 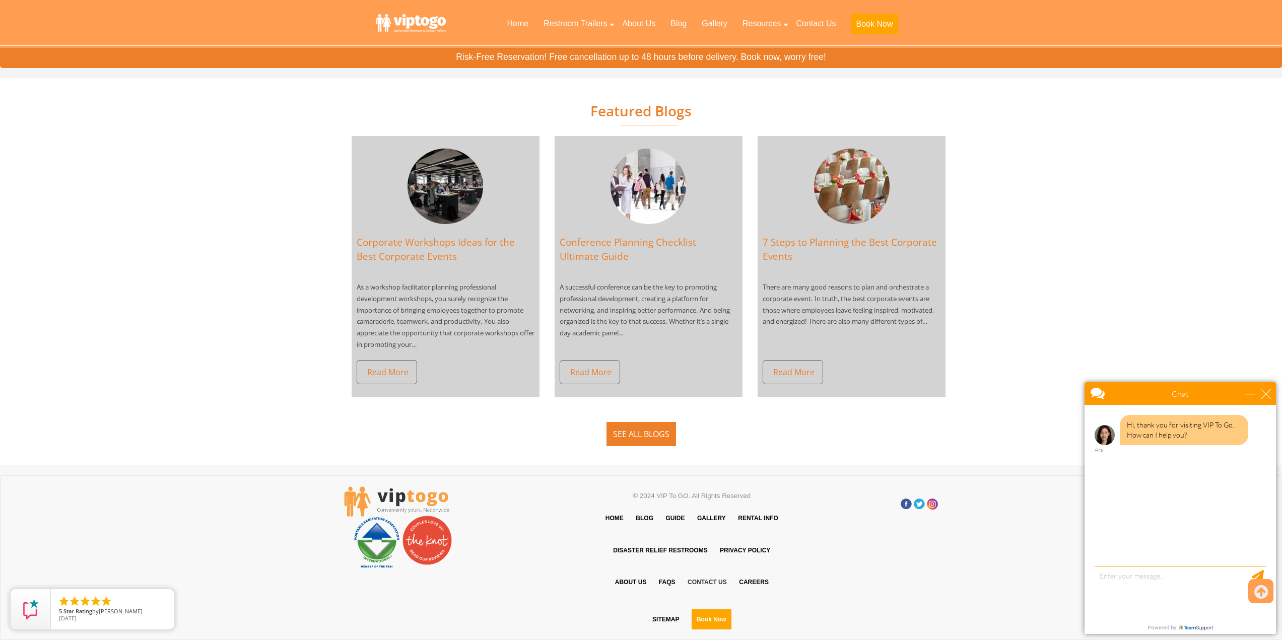 What do you see at coordinates (648, 317) in the screenshot?
I see `p: A successful conference can be the key to promoting professional development, creating a platform...` at bounding box center [648, 317].